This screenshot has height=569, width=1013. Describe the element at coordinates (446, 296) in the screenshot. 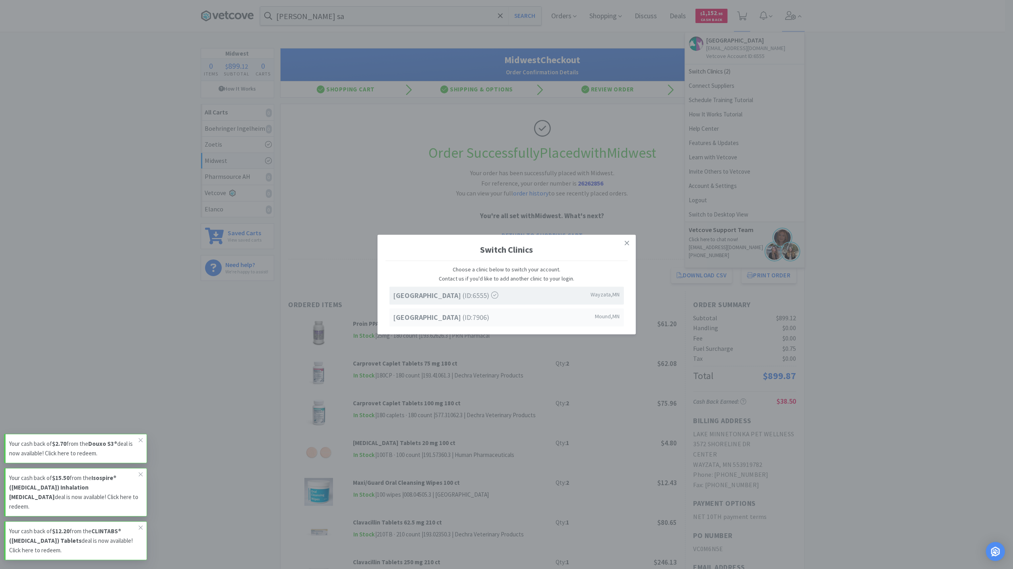

I see `span: (ID: 6555 )` at that location.